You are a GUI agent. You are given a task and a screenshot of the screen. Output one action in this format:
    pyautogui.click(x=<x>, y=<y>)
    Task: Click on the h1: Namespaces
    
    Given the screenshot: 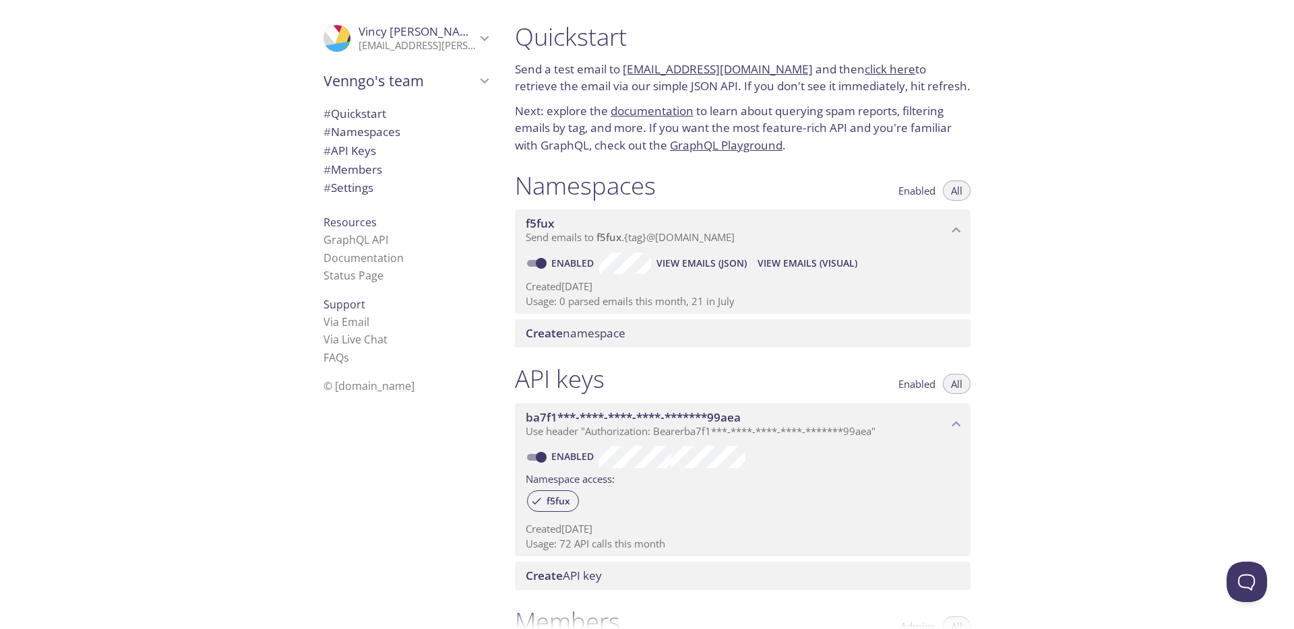 What is the action you would take?
    pyautogui.click(x=585, y=185)
    